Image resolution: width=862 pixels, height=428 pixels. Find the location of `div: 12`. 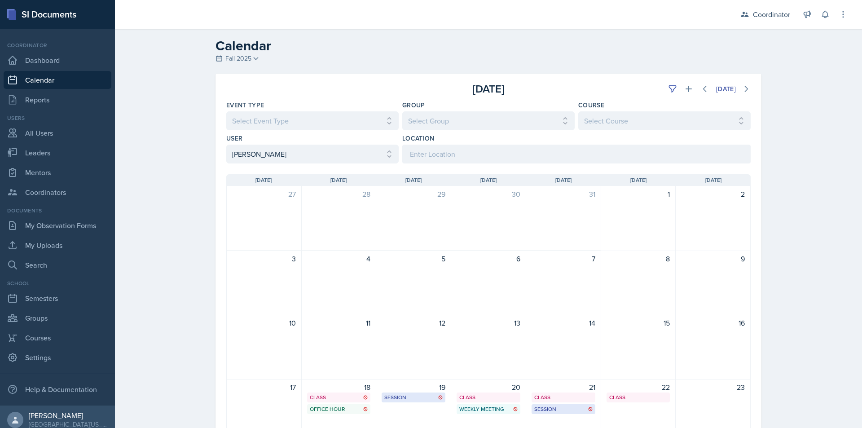

div: 12 is located at coordinates (413, 323).